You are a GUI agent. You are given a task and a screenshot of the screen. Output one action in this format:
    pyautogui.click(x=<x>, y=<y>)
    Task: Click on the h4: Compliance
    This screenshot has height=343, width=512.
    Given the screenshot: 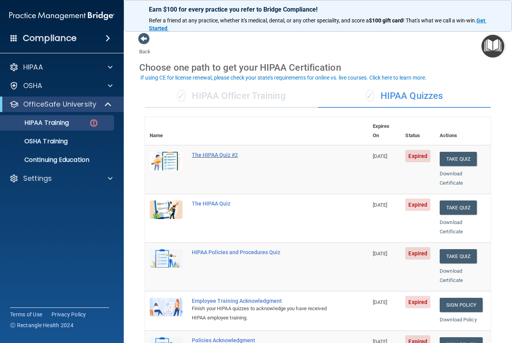 What is the action you would take?
    pyautogui.click(x=50, y=38)
    